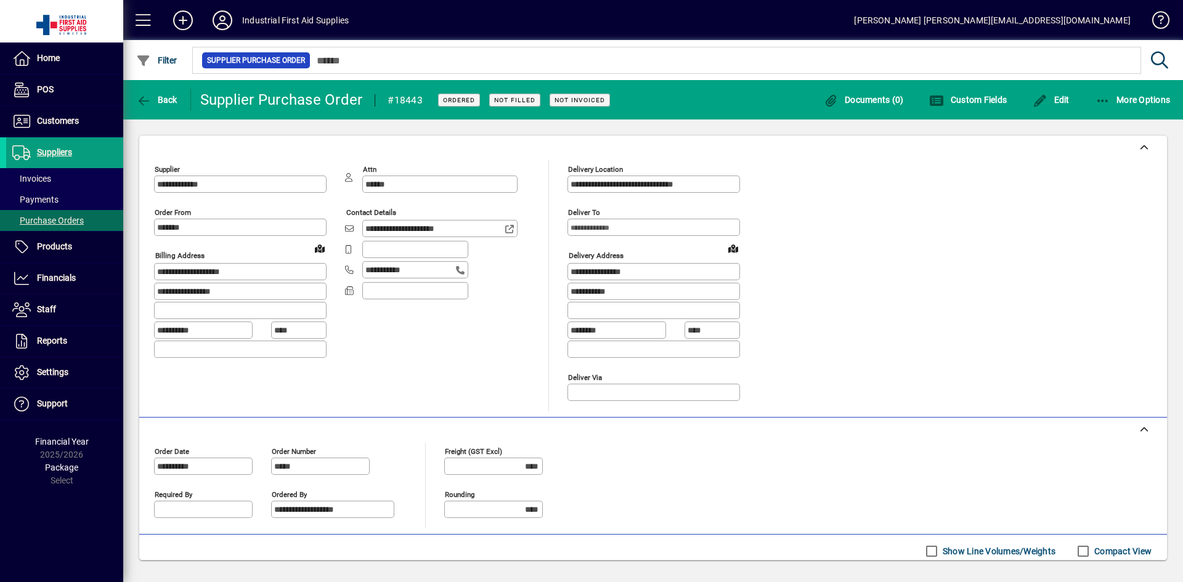  I want to click on span: Custom Fields, so click(968, 100).